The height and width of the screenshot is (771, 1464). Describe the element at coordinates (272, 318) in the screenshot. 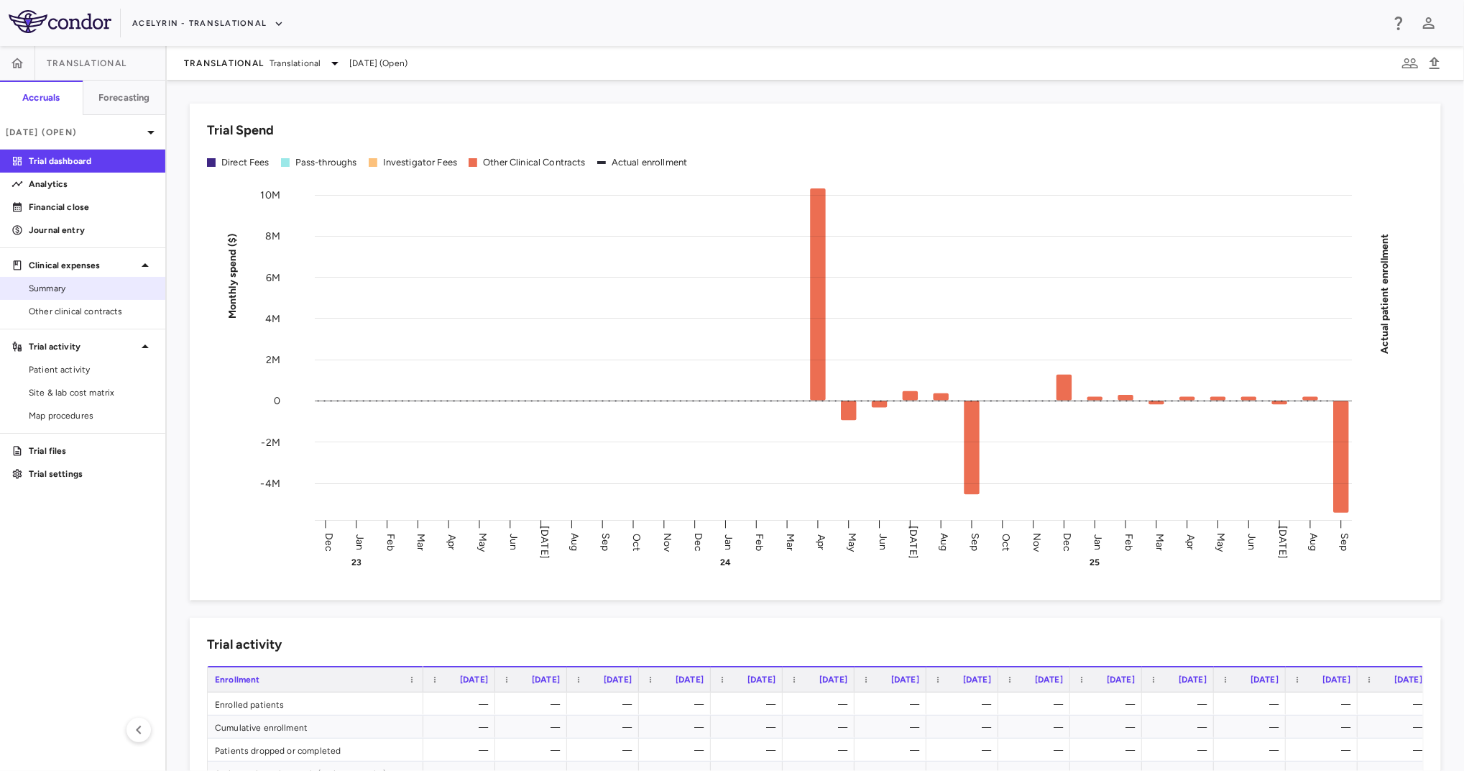

I see `tspan: 4M` at that location.